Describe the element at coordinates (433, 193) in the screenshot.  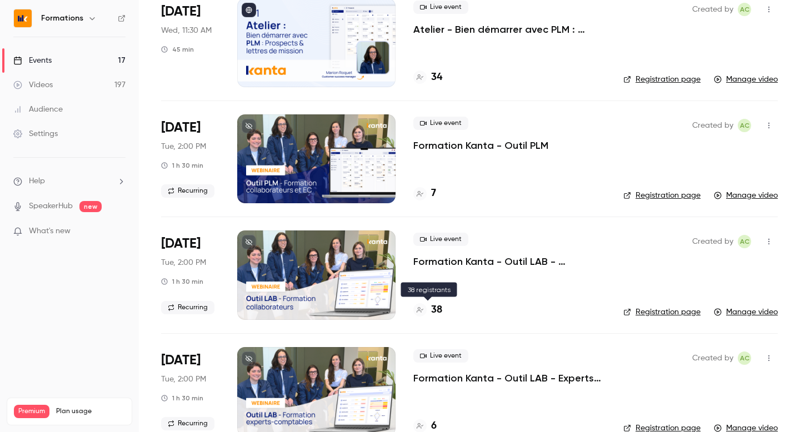
I see `h4: 7` at that location.